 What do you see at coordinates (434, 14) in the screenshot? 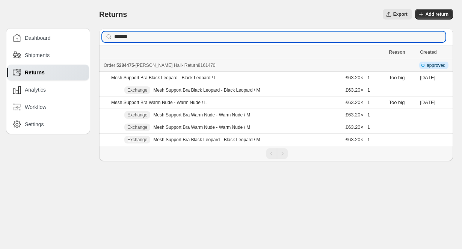
I see `button: Add return` at bounding box center [434, 14].